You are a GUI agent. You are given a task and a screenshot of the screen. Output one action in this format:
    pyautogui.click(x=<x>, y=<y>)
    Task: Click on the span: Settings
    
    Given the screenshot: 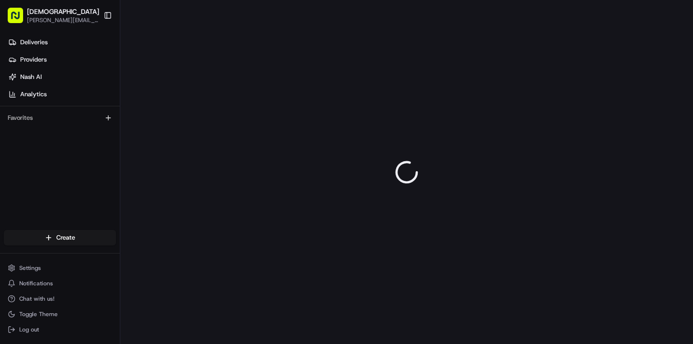 What is the action you would take?
    pyautogui.click(x=30, y=268)
    